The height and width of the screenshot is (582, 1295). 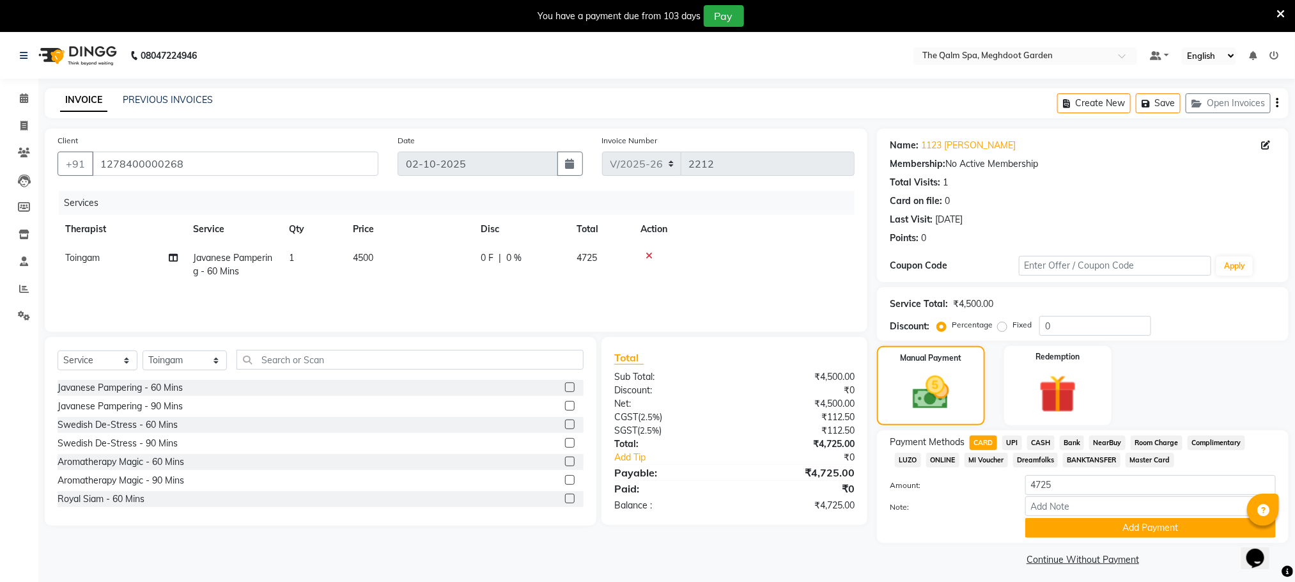 I want to click on th: Qty, so click(x=313, y=229).